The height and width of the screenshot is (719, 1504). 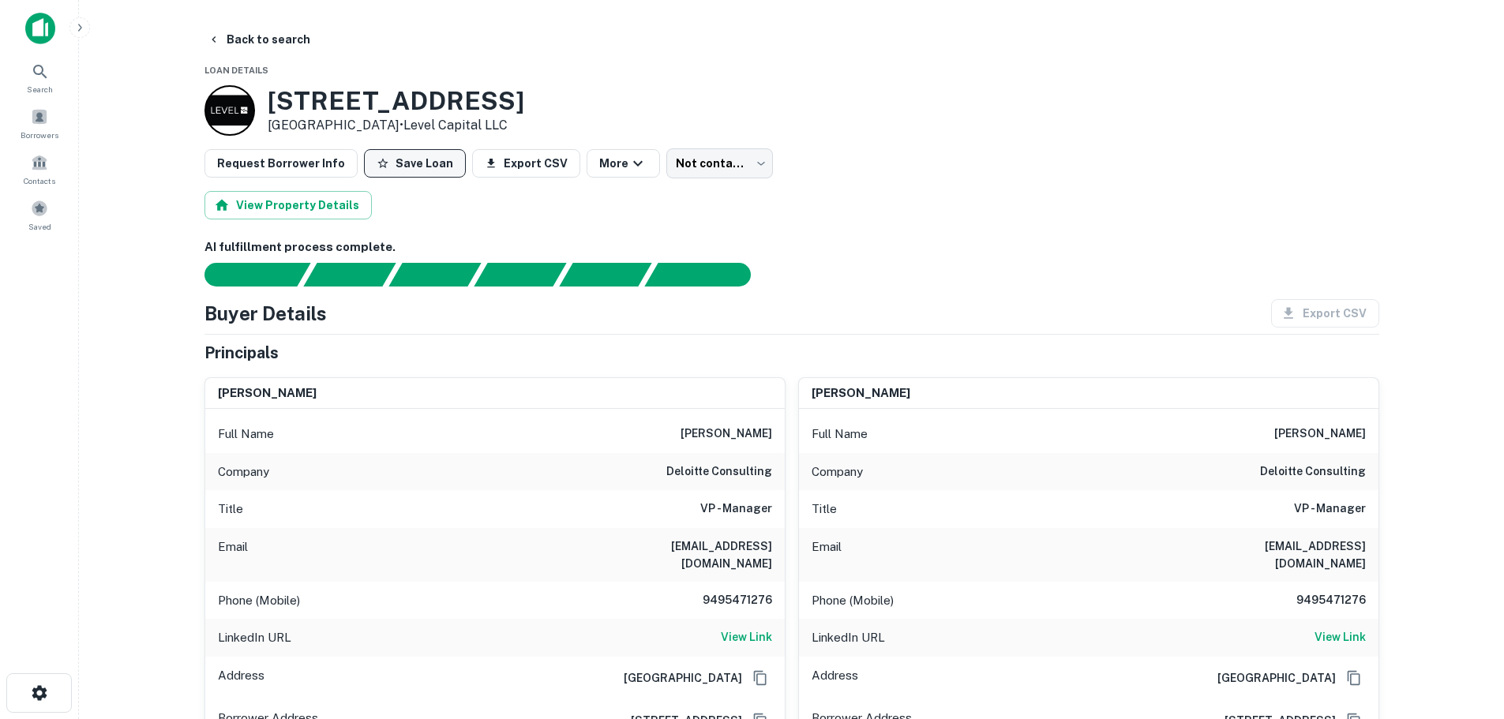 I want to click on button: Request Borrower Info, so click(x=281, y=163).